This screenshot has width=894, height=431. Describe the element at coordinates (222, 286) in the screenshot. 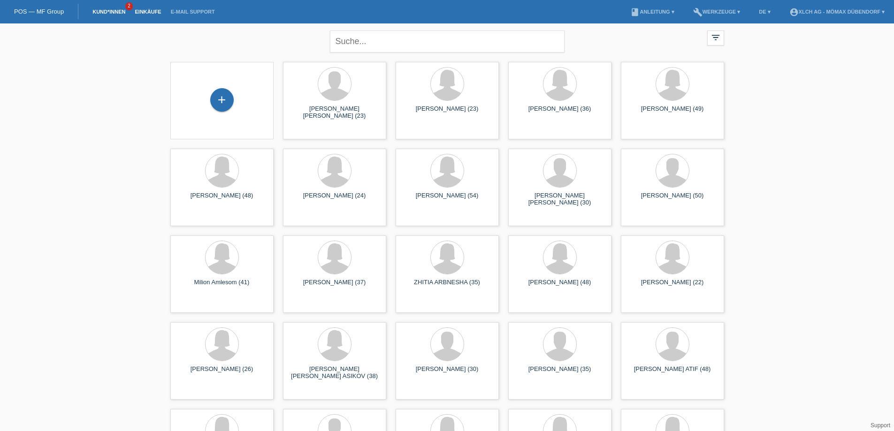

I see `div: Milion Amlesom (41)` at that location.